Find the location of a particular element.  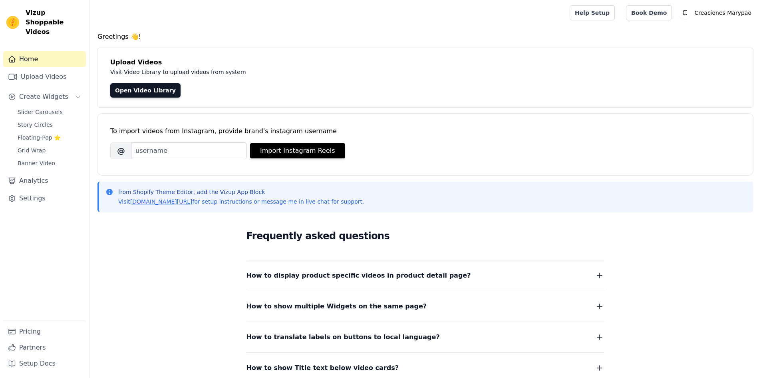

h4: Greetings 👋! is located at coordinates (425, 37).